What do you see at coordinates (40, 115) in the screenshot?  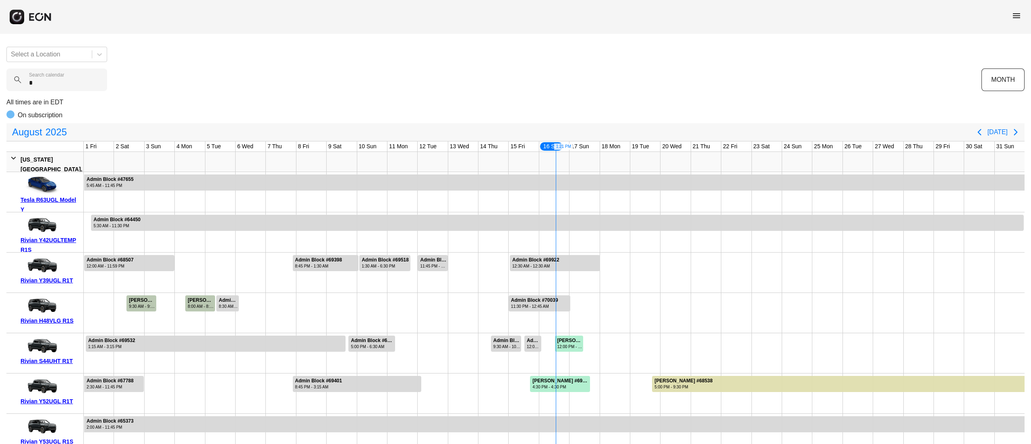 I see `p: On subscription` at bounding box center [40, 115].